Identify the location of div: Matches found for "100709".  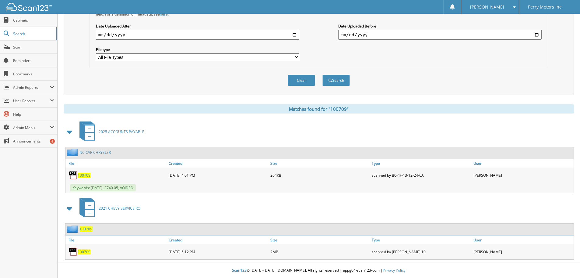
(319, 109).